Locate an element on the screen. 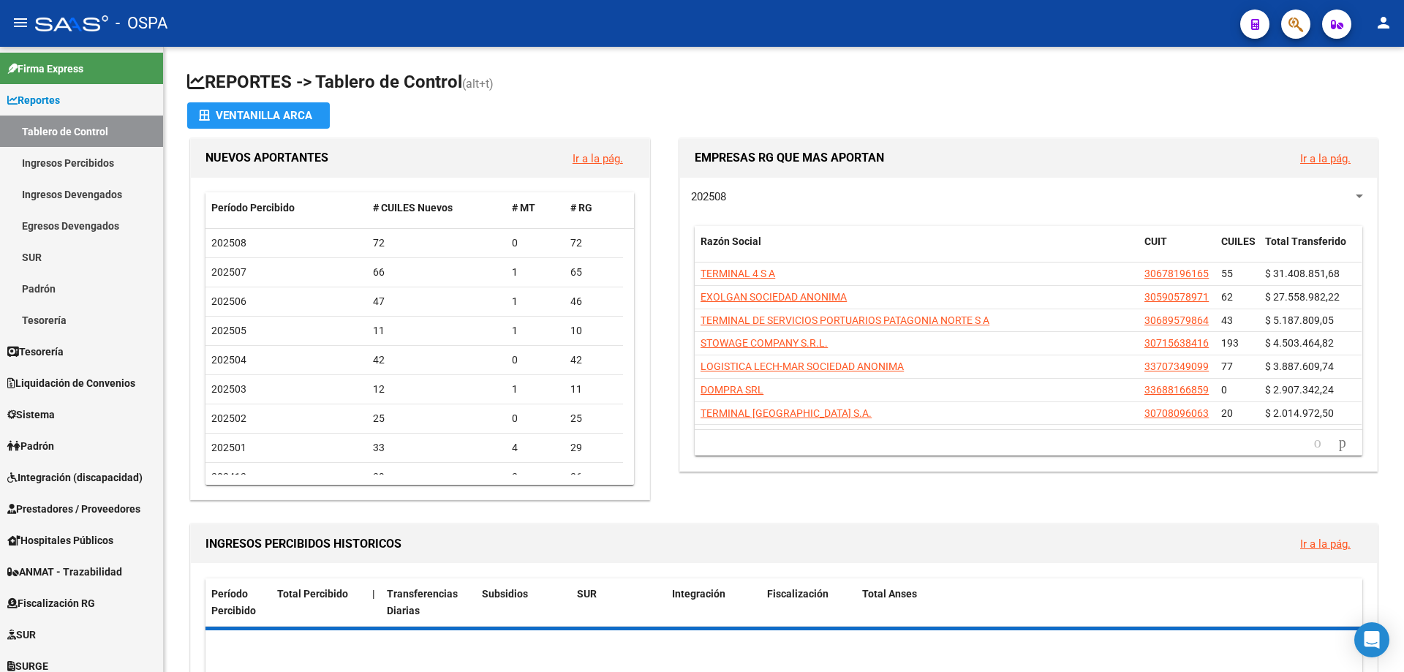 The width and height of the screenshot is (1404, 672). span: CUILES is located at coordinates (1238, 241).